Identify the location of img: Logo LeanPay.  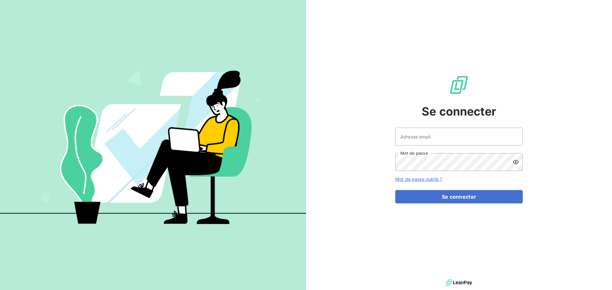
(459, 85).